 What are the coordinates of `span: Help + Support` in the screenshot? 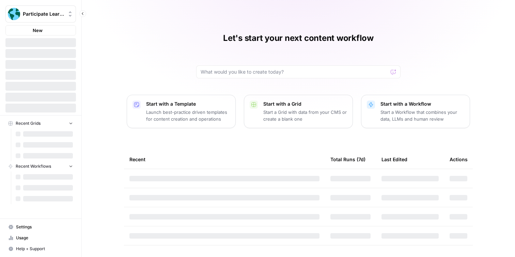 It's located at (44, 249).